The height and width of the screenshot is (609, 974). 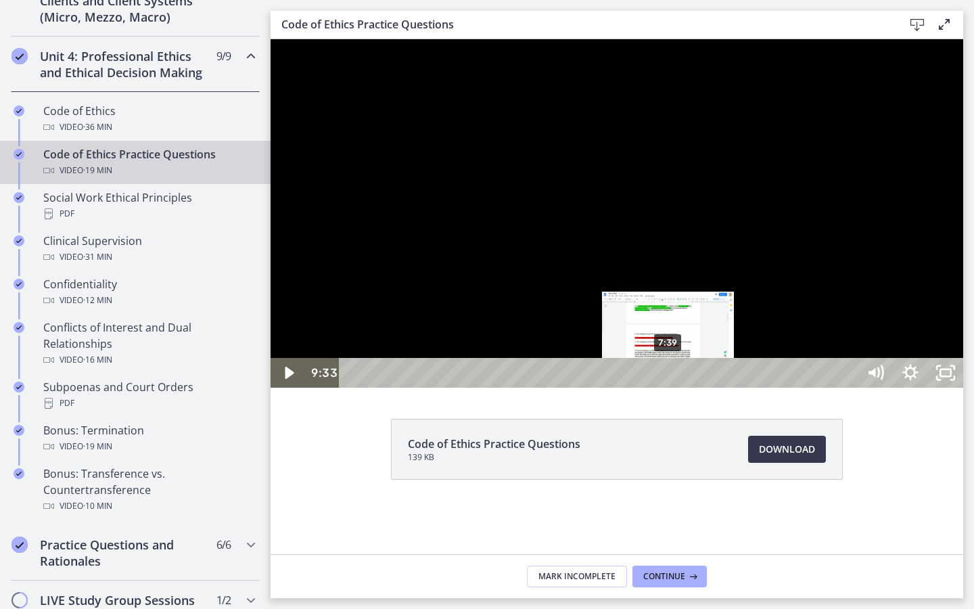 I want to click on a: Download, so click(x=786, y=449).